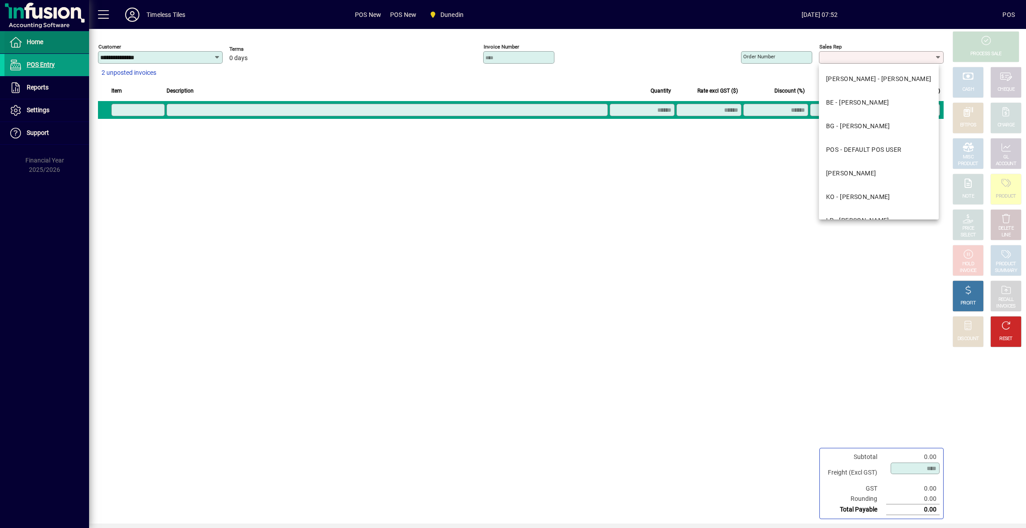 Image resolution: width=1026 pixels, height=528 pixels. Describe the element at coordinates (854, 510) in the screenshot. I see `td: Total Payable` at that location.